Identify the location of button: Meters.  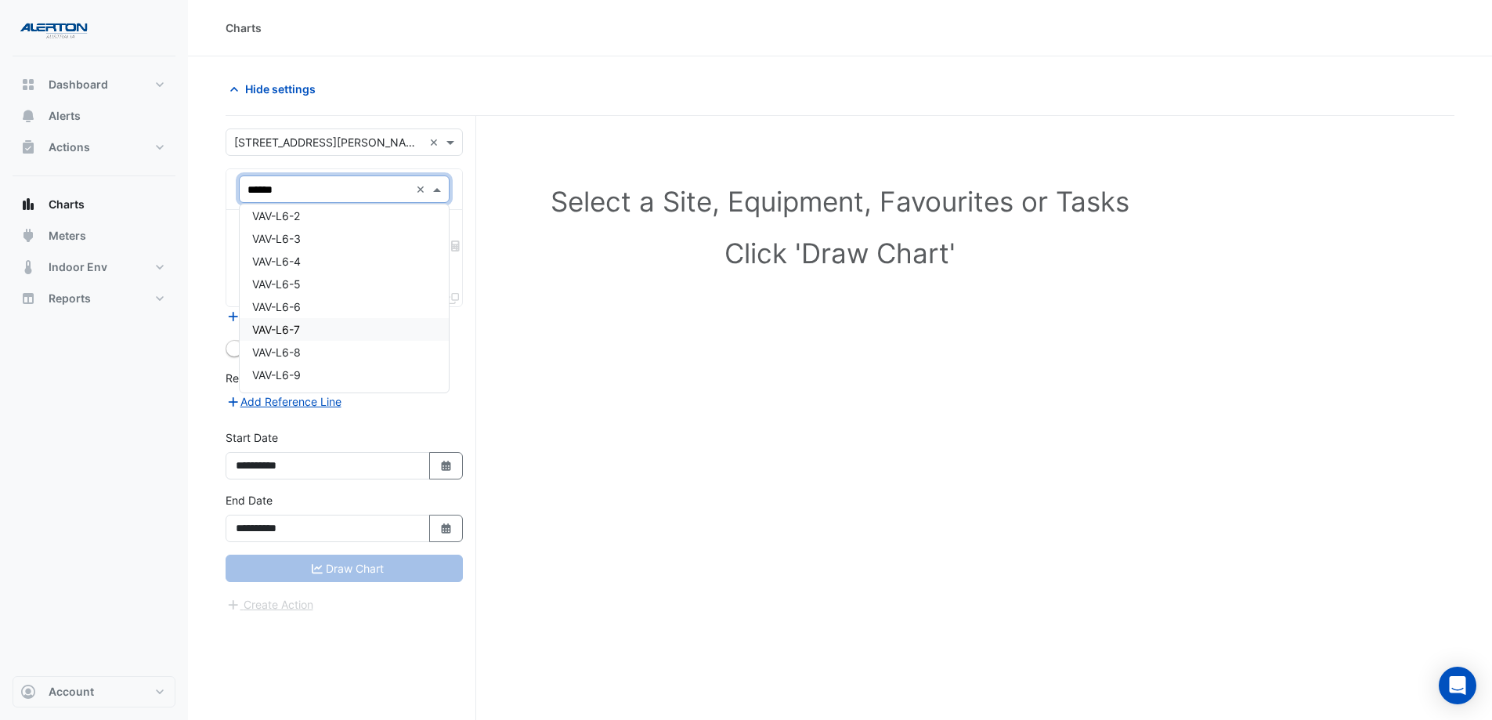
(94, 236).